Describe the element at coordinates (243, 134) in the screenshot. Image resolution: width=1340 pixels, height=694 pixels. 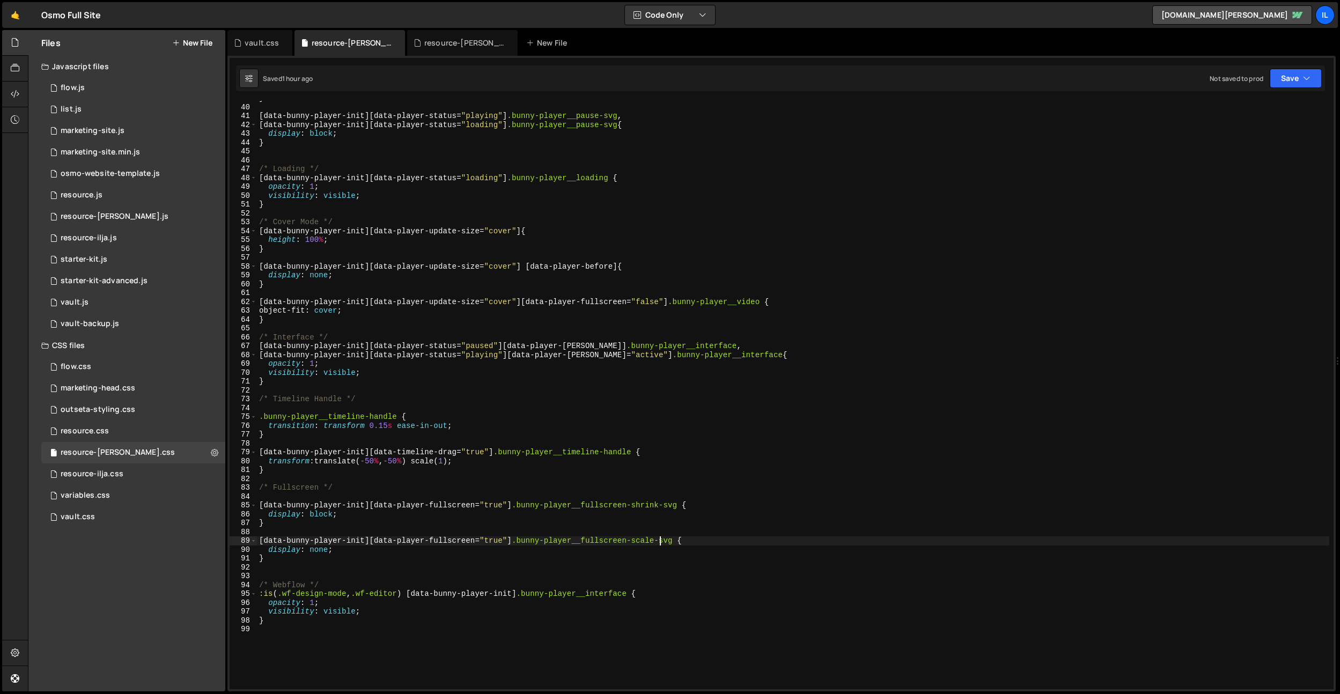
I see `div: 43` at that location.